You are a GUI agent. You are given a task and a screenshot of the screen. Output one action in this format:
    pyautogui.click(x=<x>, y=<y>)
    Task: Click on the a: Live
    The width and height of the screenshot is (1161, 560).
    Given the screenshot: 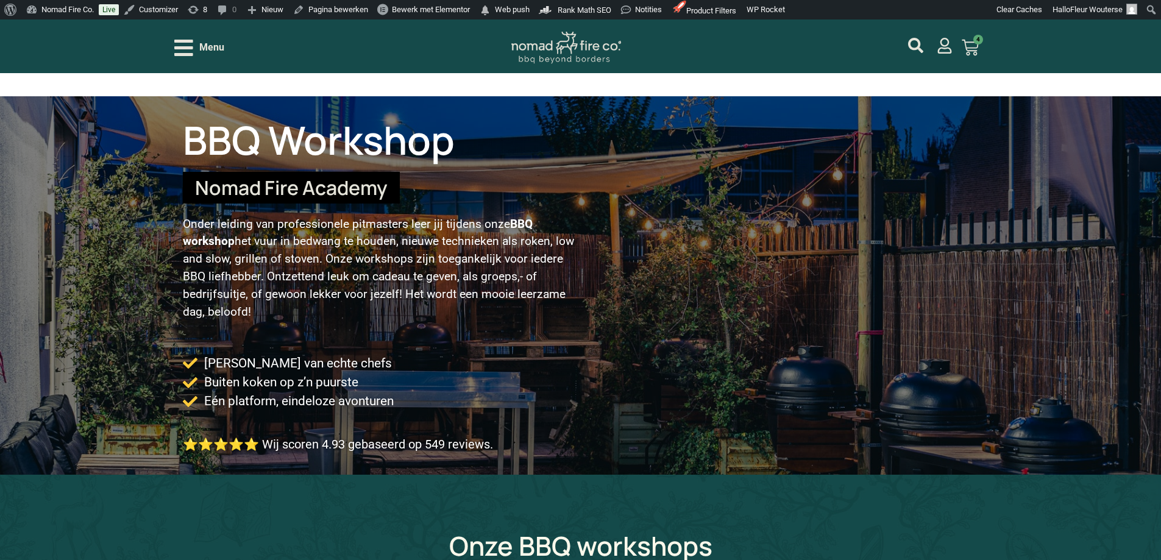 What is the action you would take?
    pyautogui.click(x=109, y=10)
    